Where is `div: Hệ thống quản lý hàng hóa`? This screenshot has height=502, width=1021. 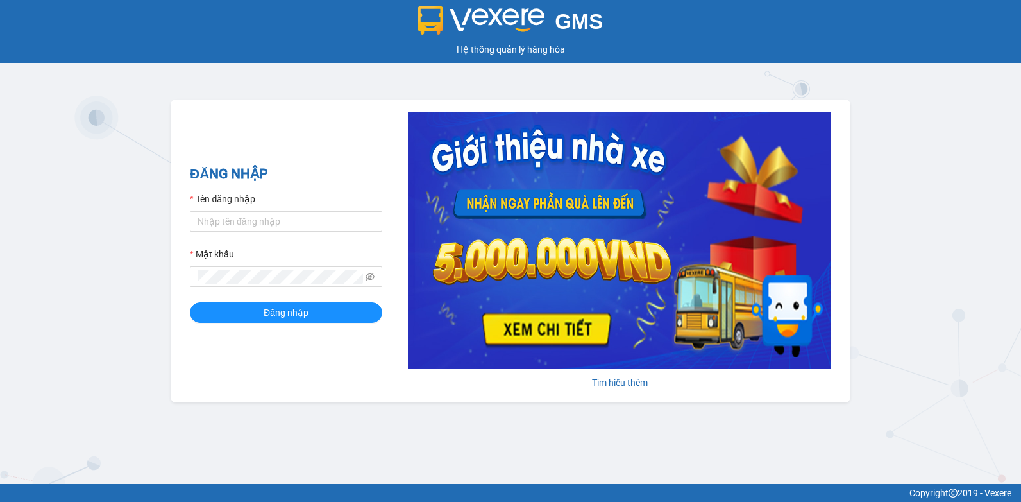 div: Hệ thống quản lý hàng hóa is located at coordinates (511, 49).